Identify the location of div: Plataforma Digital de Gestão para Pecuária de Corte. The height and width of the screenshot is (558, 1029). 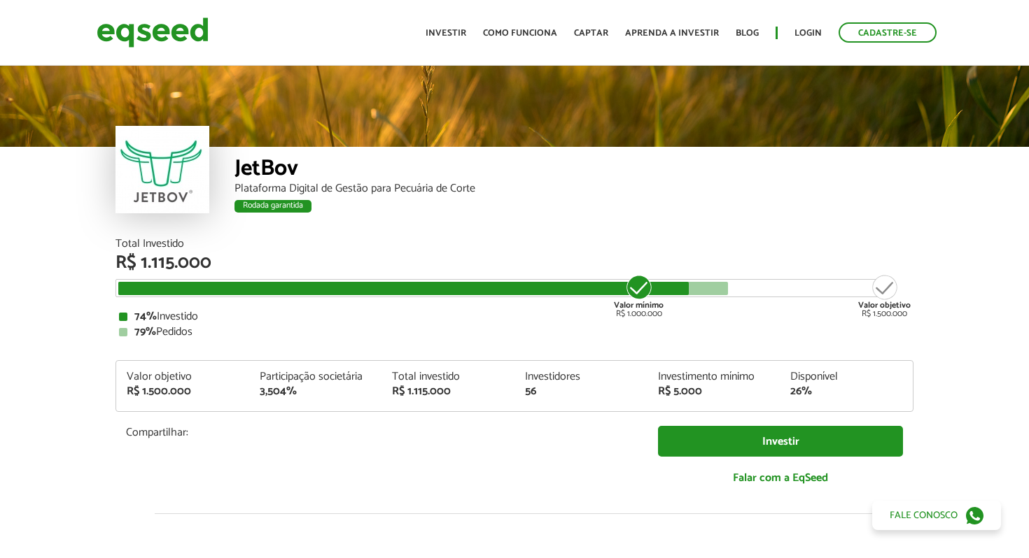
(574, 189).